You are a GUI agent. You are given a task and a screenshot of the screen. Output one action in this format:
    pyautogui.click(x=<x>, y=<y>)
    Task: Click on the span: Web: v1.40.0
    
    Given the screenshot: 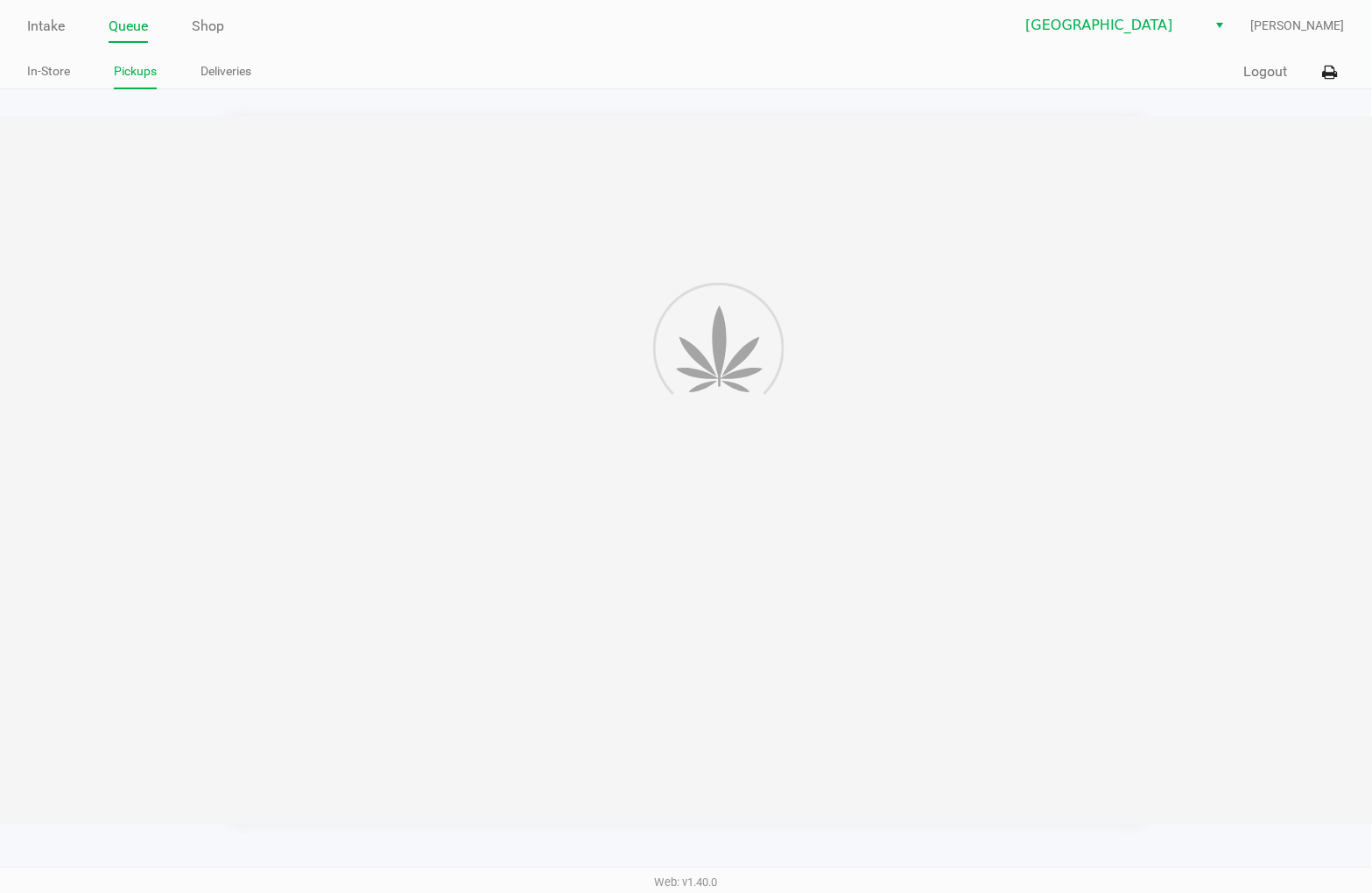 What is the action you would take?
    pyautogui.click(x=686, y=883)
    